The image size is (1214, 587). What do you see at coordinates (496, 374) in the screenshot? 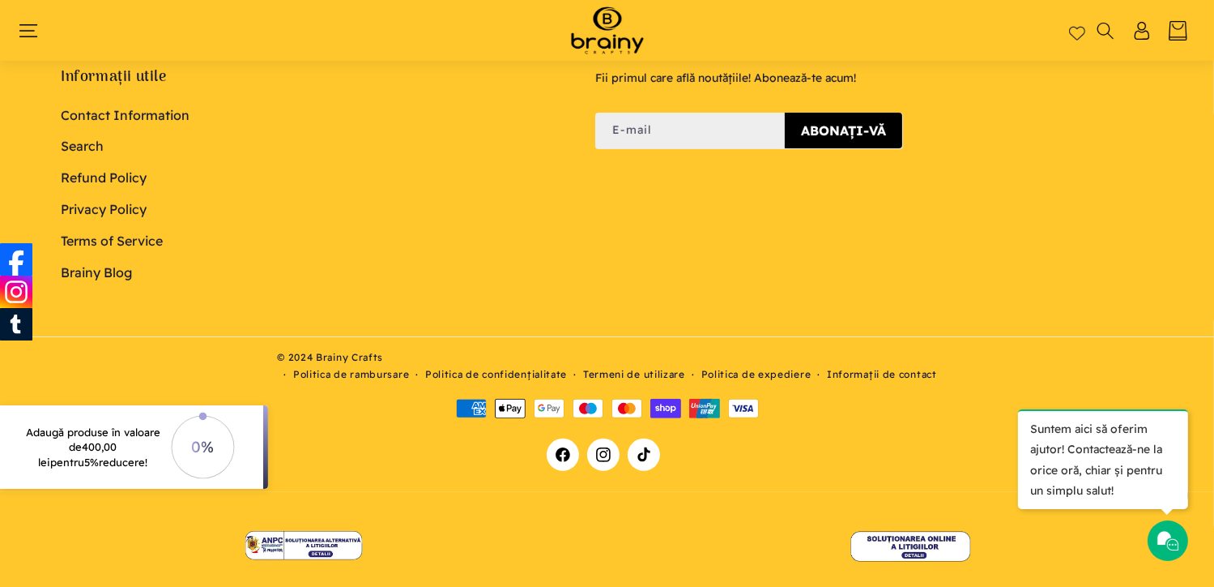
I see `a: Politica de confidențialitate` at bounding box center [496, 374].